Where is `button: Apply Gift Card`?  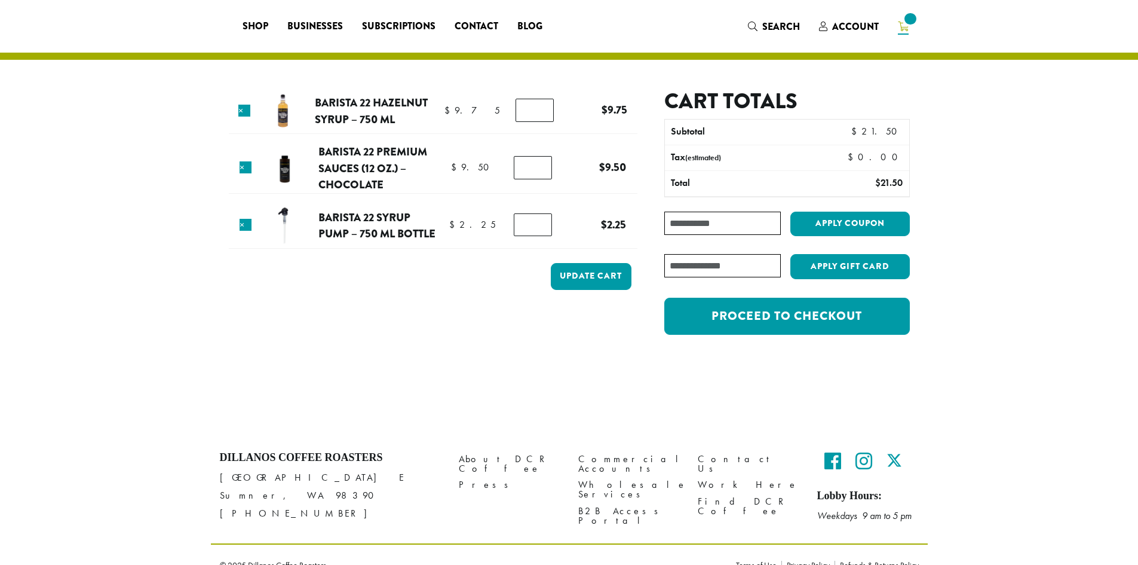 button: Apply Gift Card is located at coordinates (850, 266).